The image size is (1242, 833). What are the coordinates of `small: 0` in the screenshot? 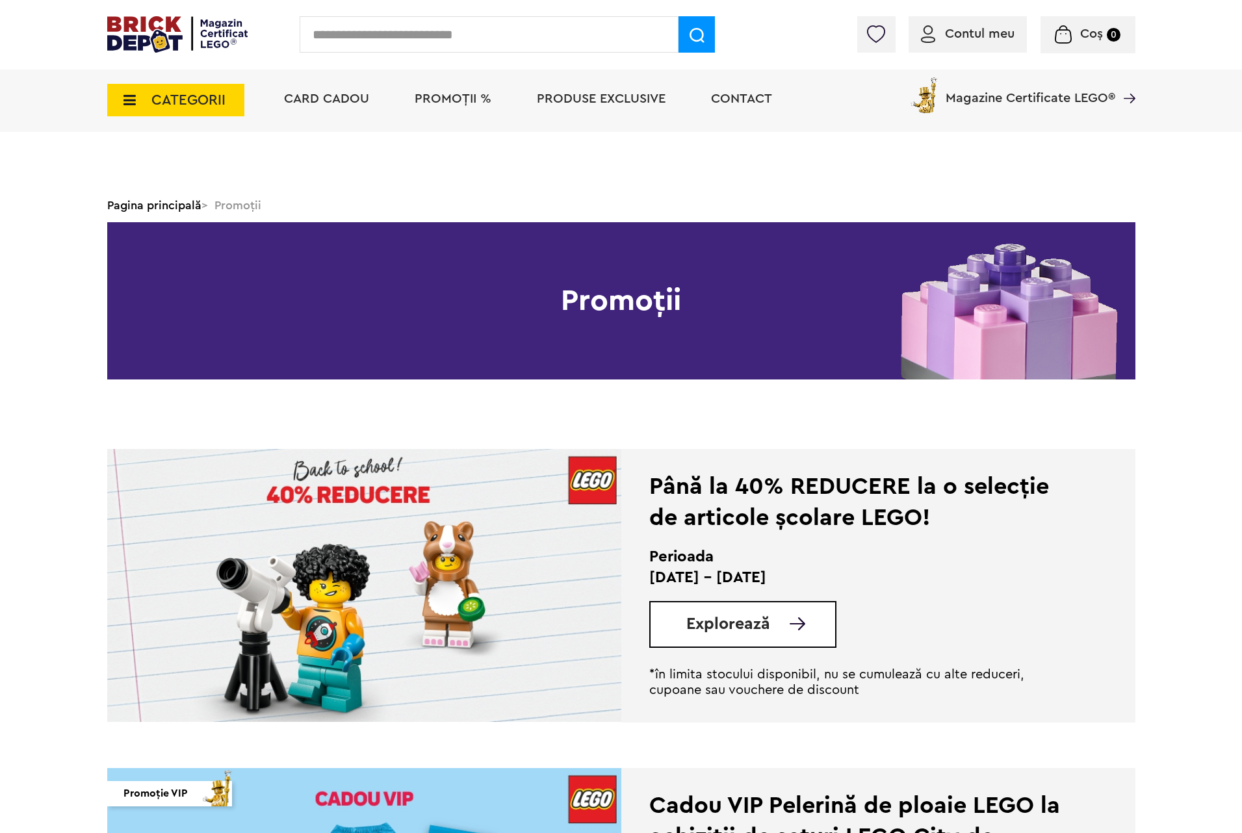 It's located at (1113, 34).